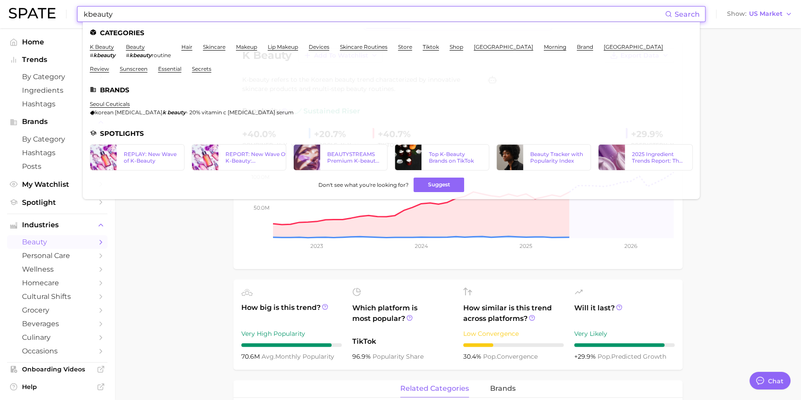  Describe the element at coordinates (585, 357) in the screenshot. I see `span: +29.9%` at that location.